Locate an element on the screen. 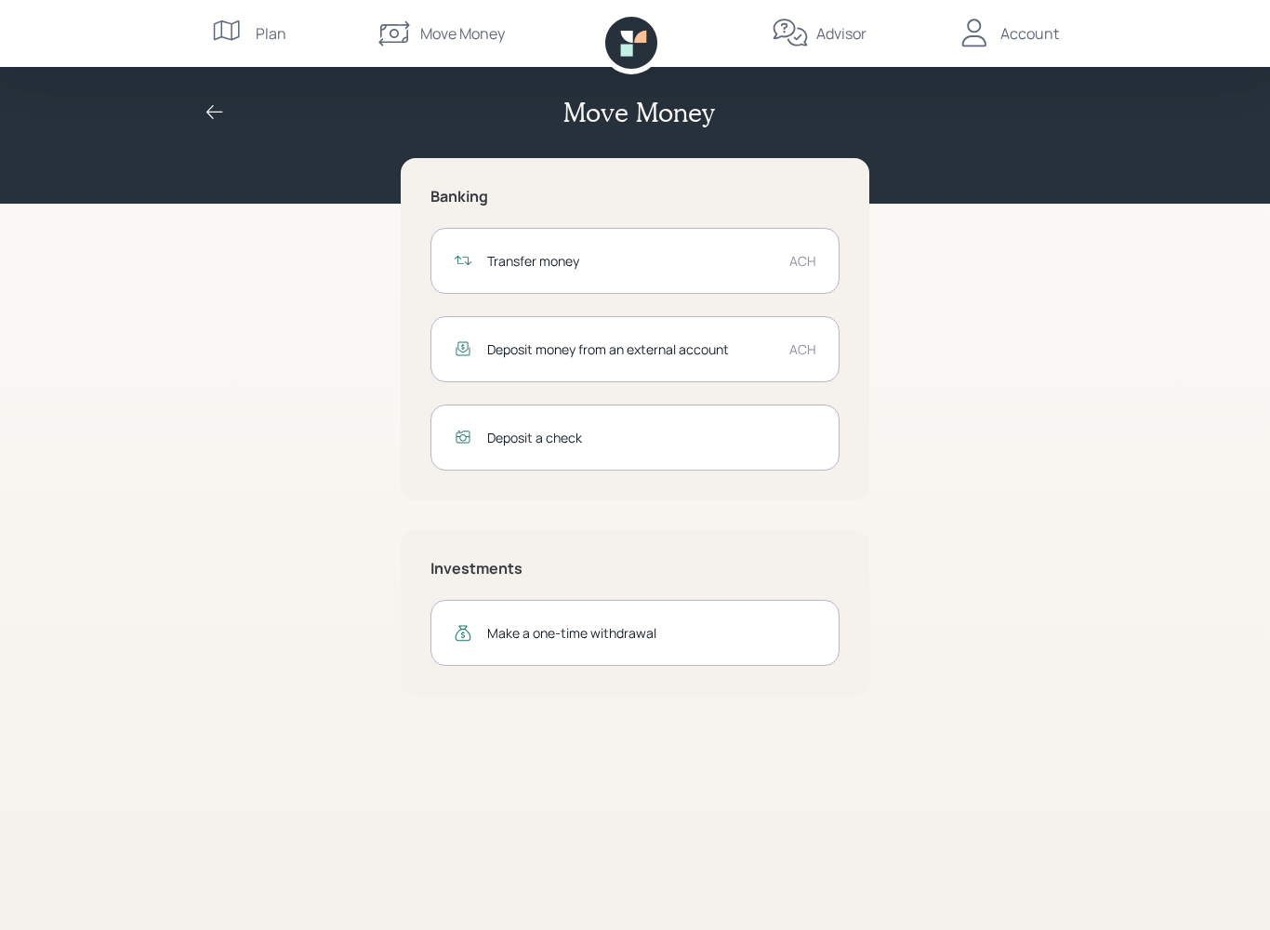  h5: Investments is located at coordinates (635, 568).